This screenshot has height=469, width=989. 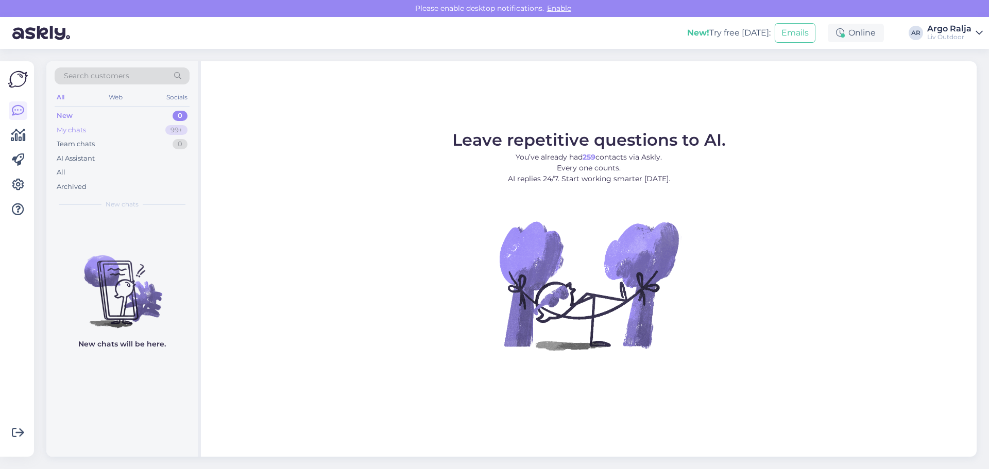 I want to click on span: Leave repetitive questions to AI., so click(x=589, y=140).